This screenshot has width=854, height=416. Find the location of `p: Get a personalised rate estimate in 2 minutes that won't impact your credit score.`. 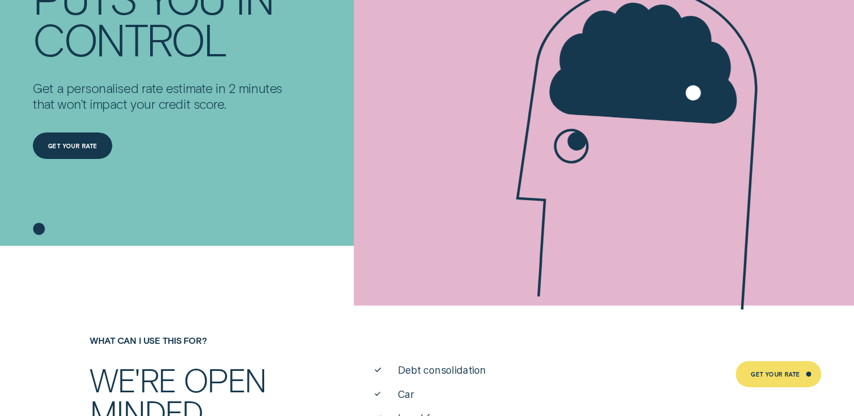

p: Get a personalised rate estimate in 2 minutes that won't impact your credit score. is located at coordinates (163, 96).